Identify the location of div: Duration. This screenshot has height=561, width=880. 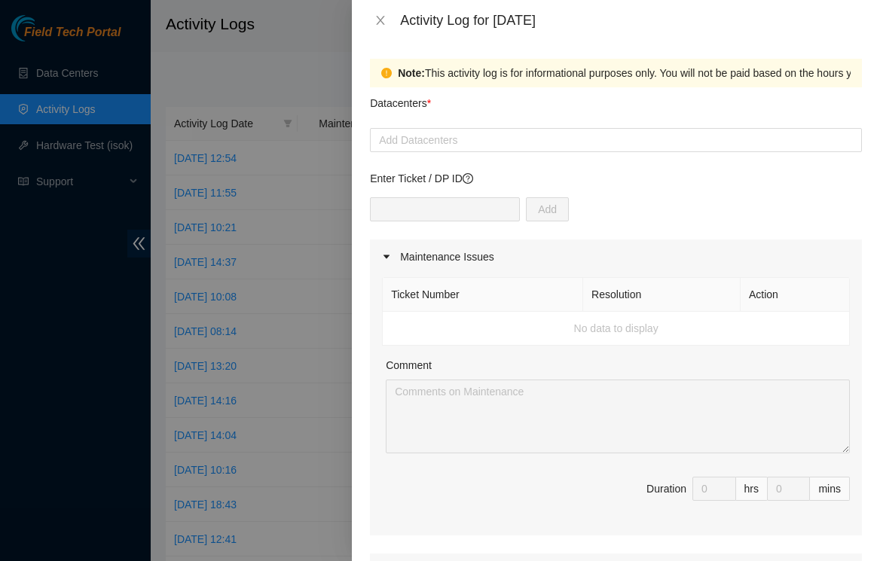
(666, 489).